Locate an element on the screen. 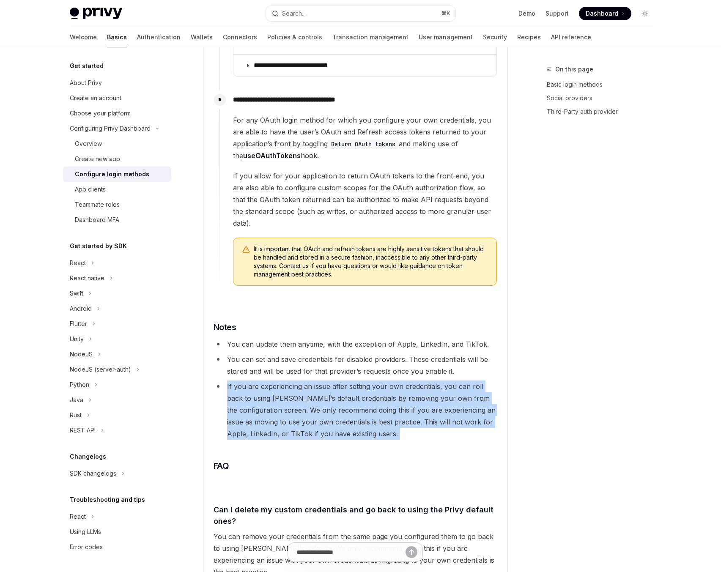 The image size is (721, 572). li: If you are experiencing an issue after setting your own credentials, you can roll back to using [... is located at coordinates (355, 410).